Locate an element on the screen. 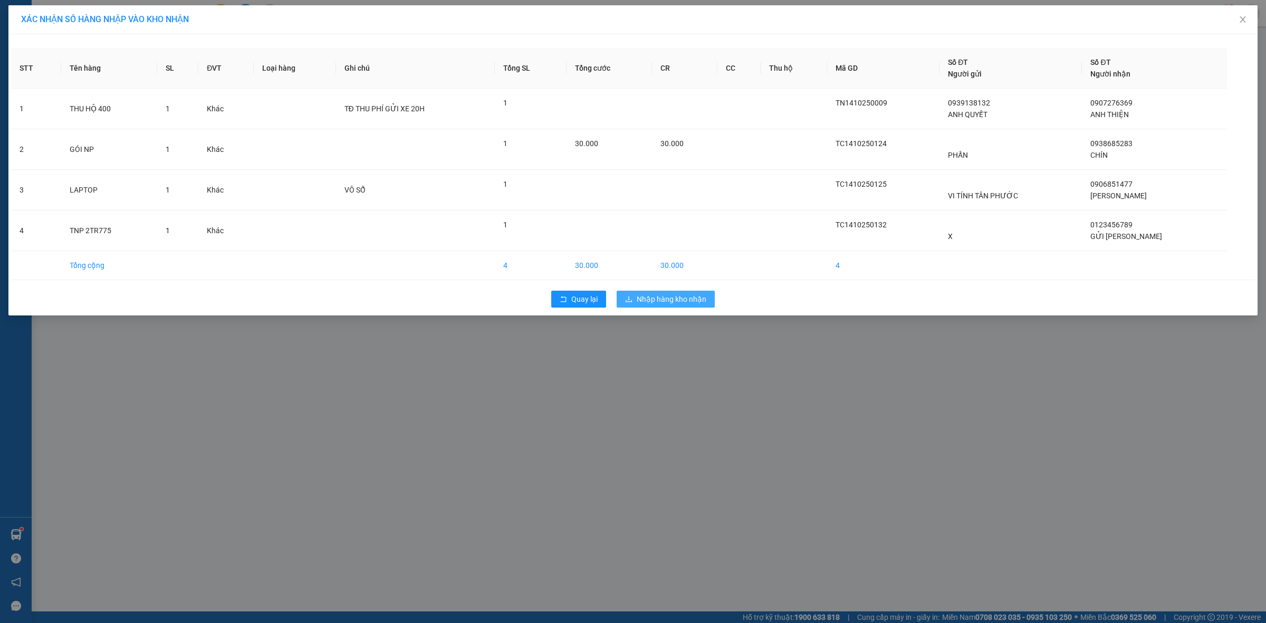  th: Tên hàng is located at coordinates (109, 68).